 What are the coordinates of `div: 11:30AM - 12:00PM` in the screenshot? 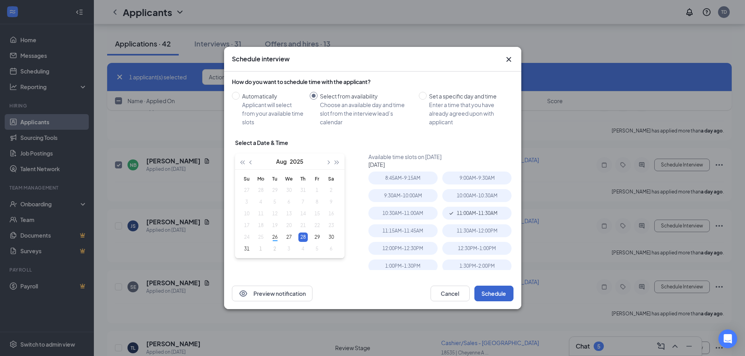 It's located at (477, 231).